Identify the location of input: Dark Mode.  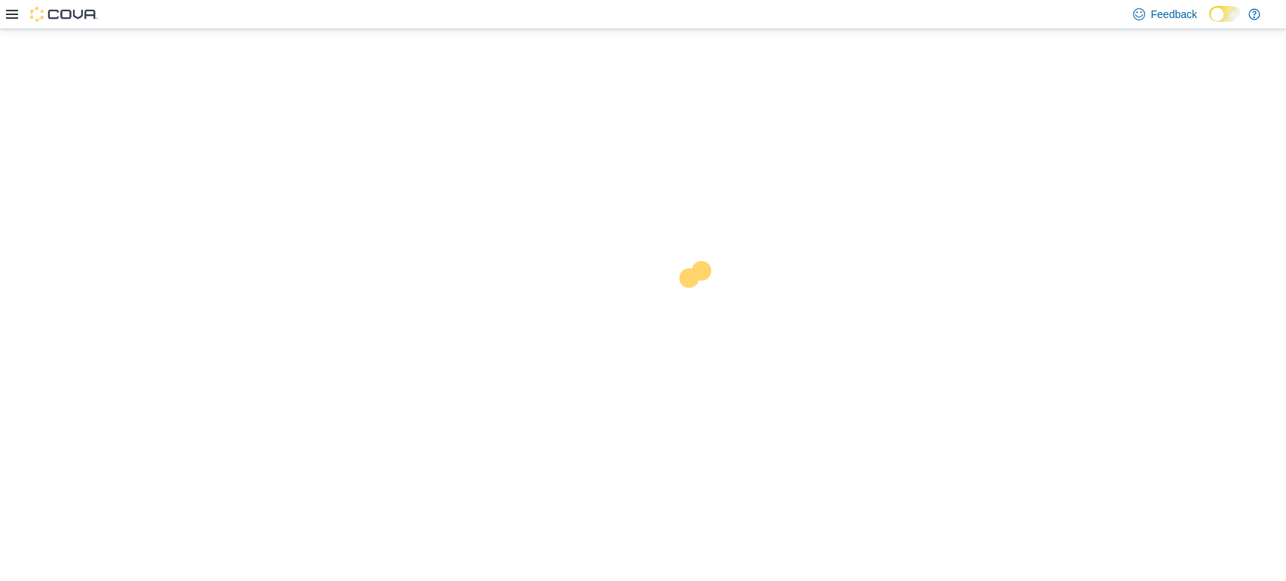
(1225, 14).